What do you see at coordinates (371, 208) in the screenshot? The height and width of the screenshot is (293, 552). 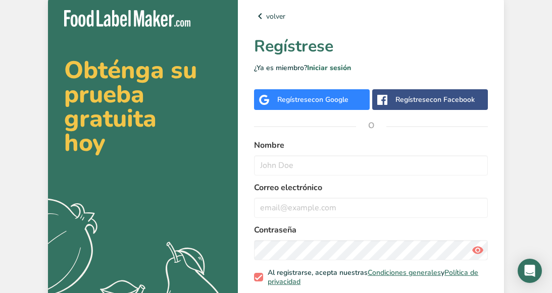 I see `input: email@example.com` at bounding box center [371, 208].